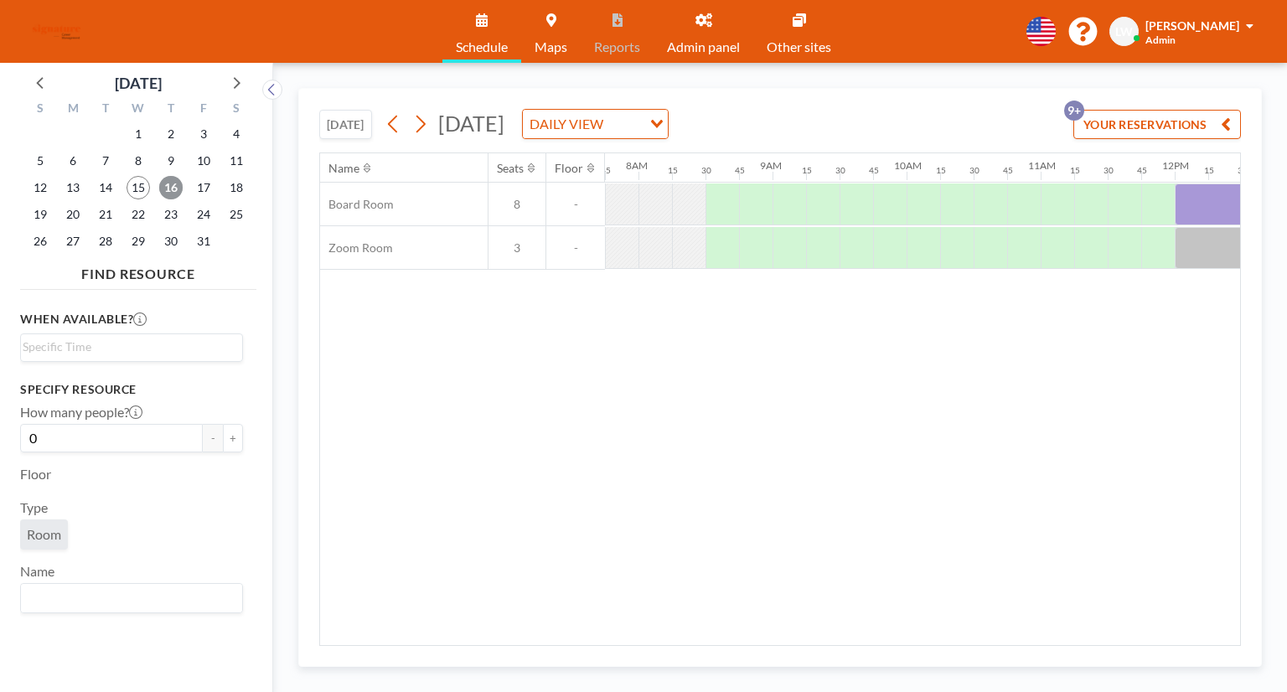 The image size is (1287, 692). What do you see at coordinates (204, 215) in the screenshot?
I see `span: Friday, October 24, 2025` at bounding box center [204, 215].